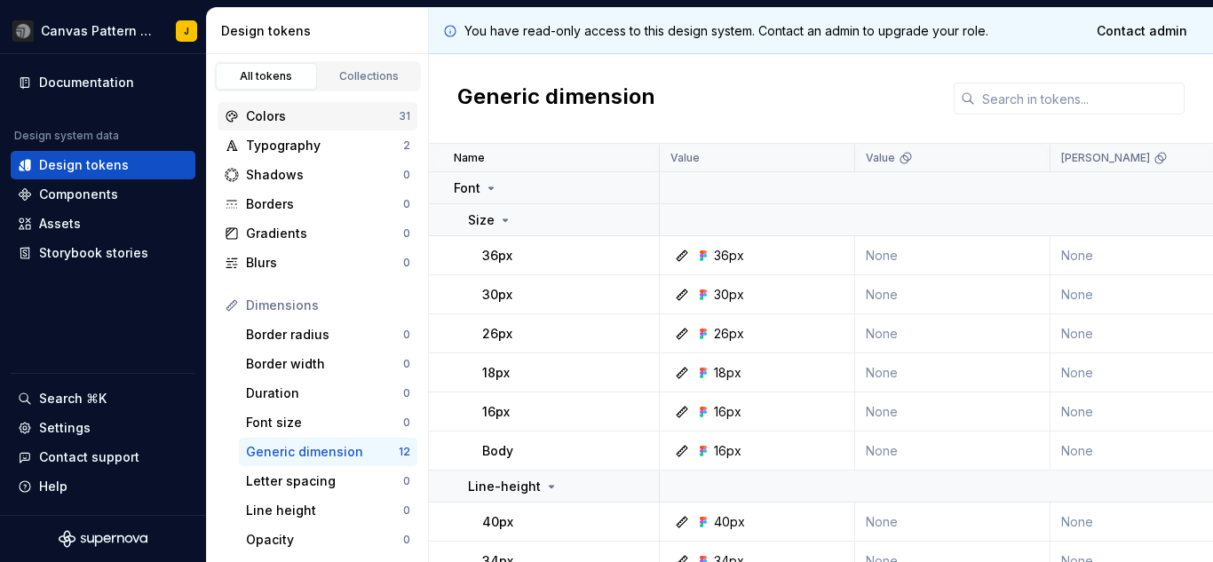 Image resolution: width=1213 pixels, height=562 pixels. Describe the element at coordinates (324, 146) in the screenshot. I see `div: Typography` at that location.